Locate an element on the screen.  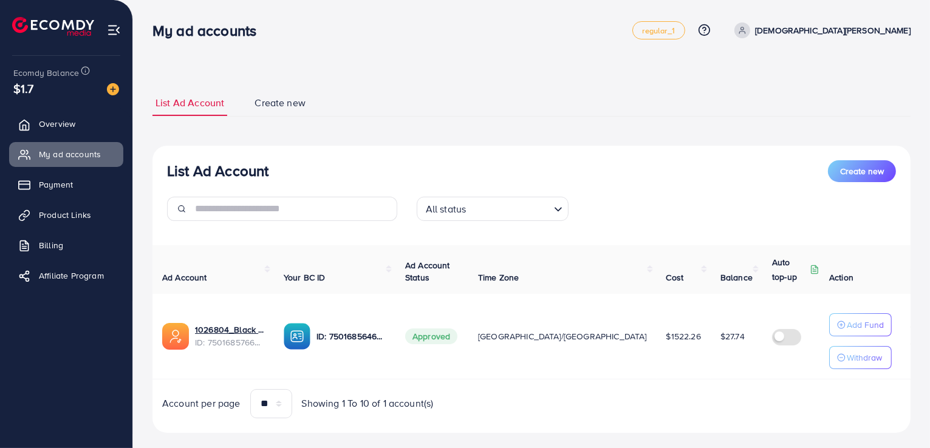
span: regular_1 is located at coordinates (658, 30).